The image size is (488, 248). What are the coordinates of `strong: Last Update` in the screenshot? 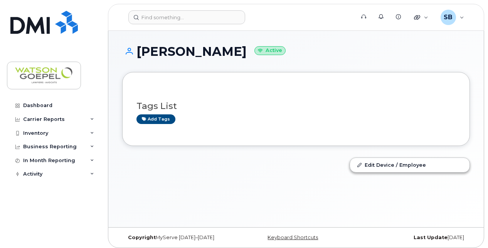 It's located at (430, 237).